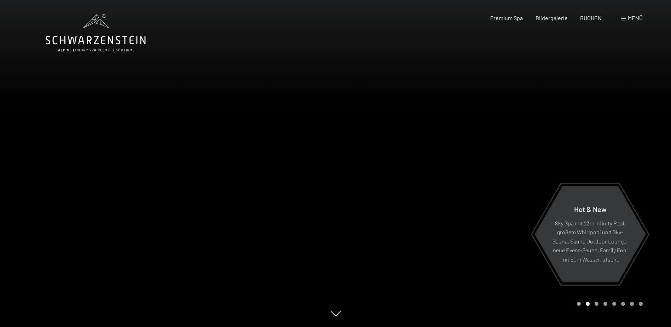 This screenshot has width=671, height=327. I want to click on span: Bildergalerie, so click(551, 18).